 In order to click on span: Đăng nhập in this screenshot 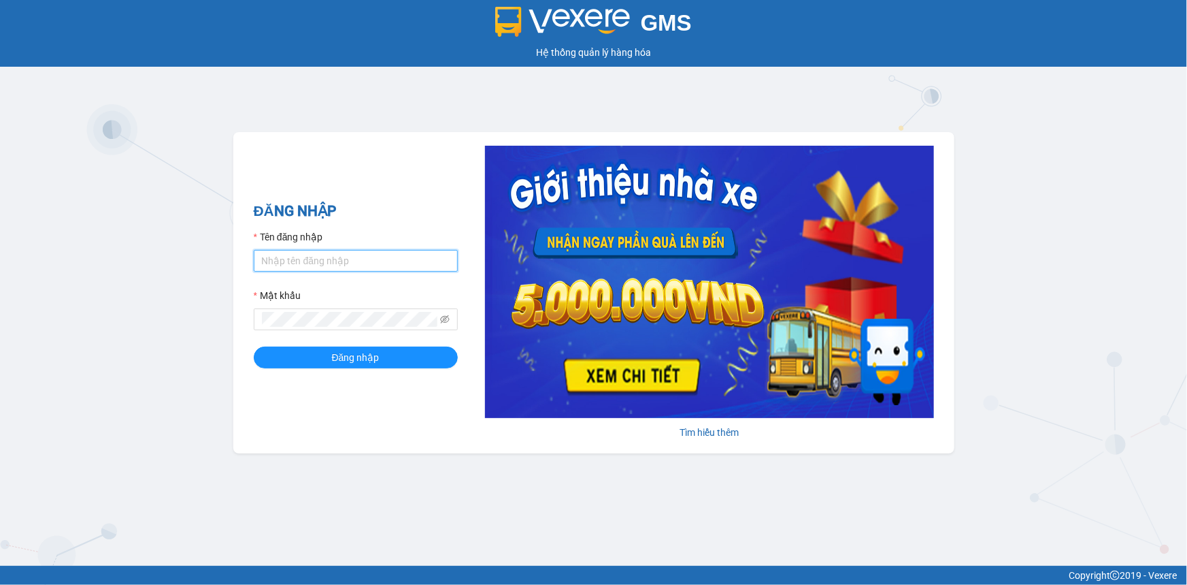, I will do `click(356, 357)`.